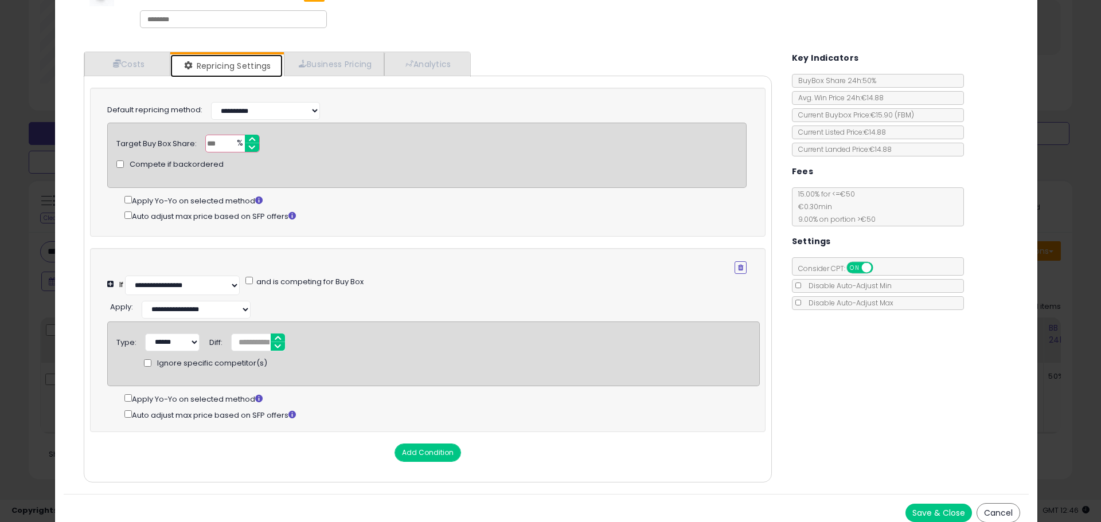 The image size is (1101, 522). I want to click on a: Business Pricing, so click(334, 64).